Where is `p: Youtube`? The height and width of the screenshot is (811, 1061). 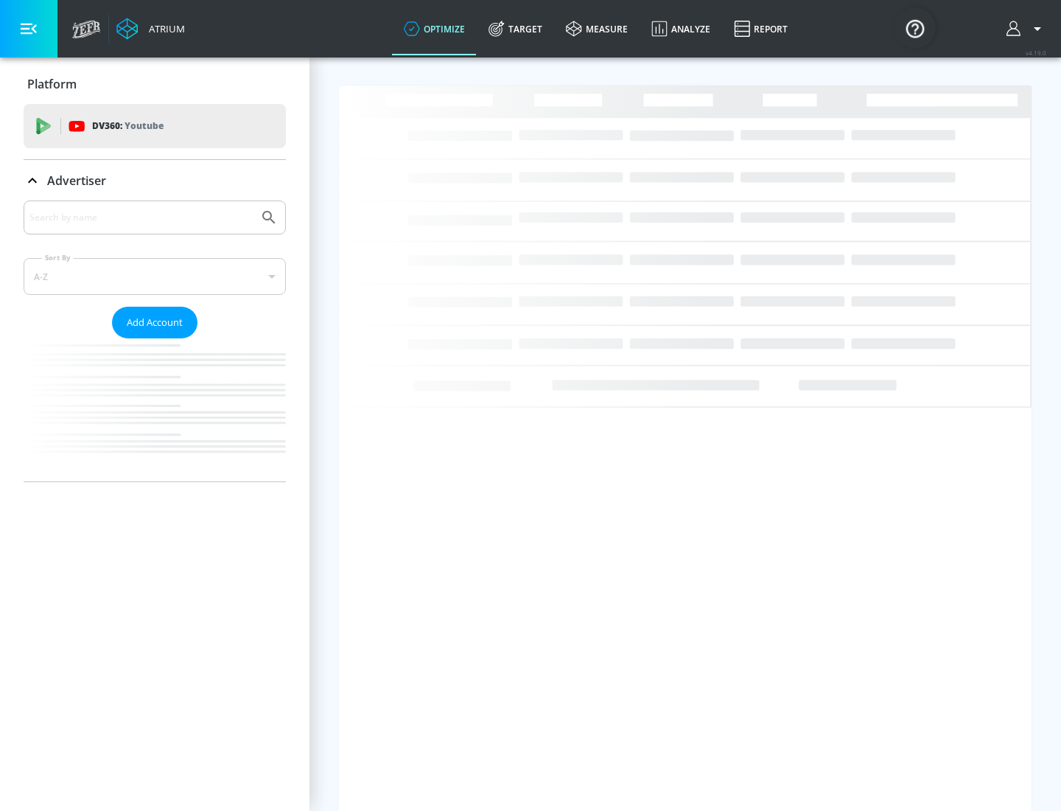
p: Youtube is located at coordinates (144, 125).